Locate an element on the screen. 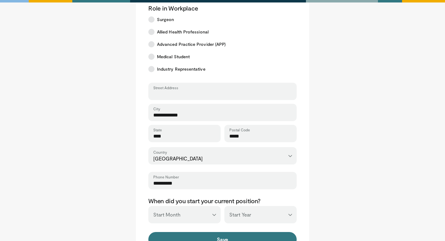  span: Medical Student is located at coordinates (174, 57).